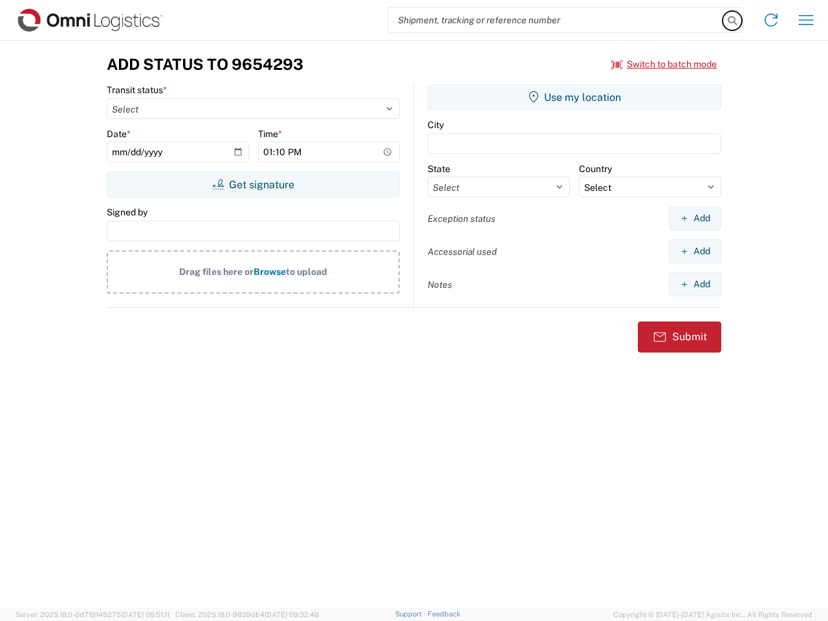  I want to click on a: Feedback, so click(444, 614).